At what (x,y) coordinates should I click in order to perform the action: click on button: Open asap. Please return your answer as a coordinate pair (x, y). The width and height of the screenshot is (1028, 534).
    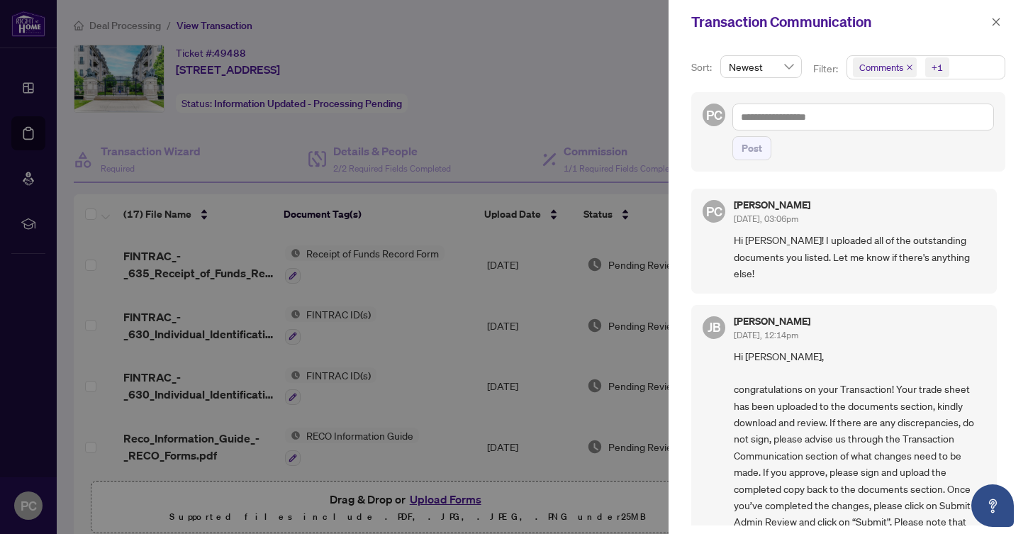
    Looking at the image, I should click on (993, 506).